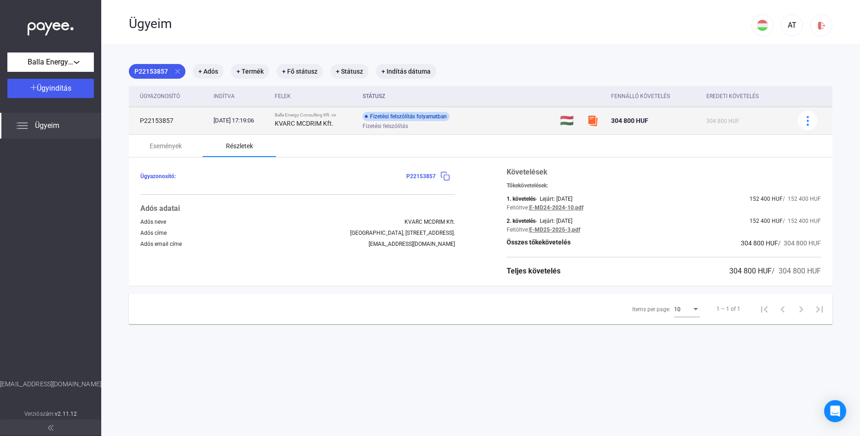 The height and width of the screenshot is (436, 860). What do you see at coordinates (533, 271) in the screenshot?
I see `div: Teljes követelés` at bounding box center [533, 271].